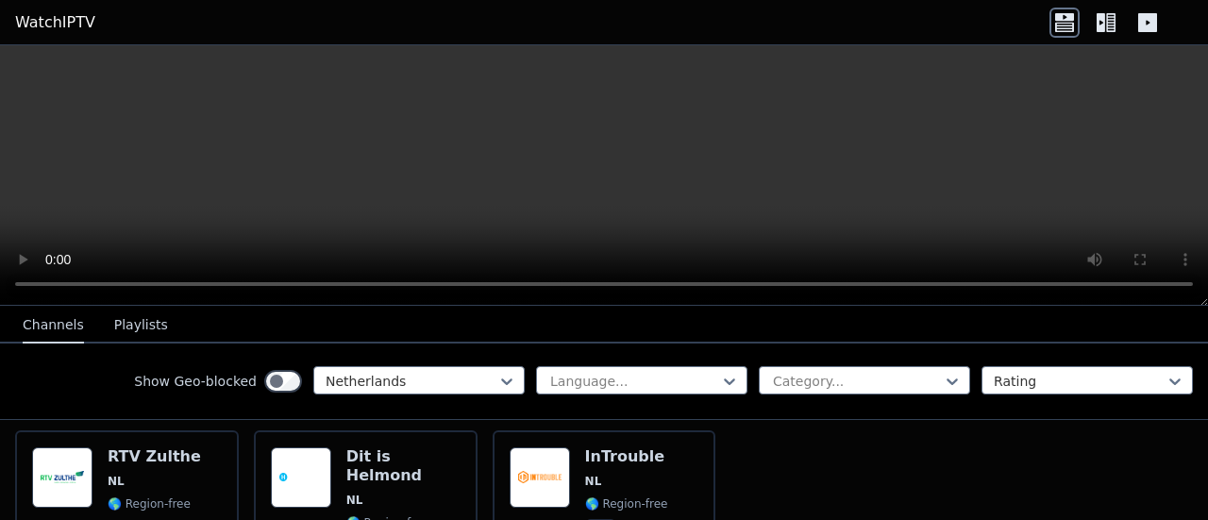  Describe the element at coordinates (53, 326) in the screenshot. I see `button: Channels` at that location.